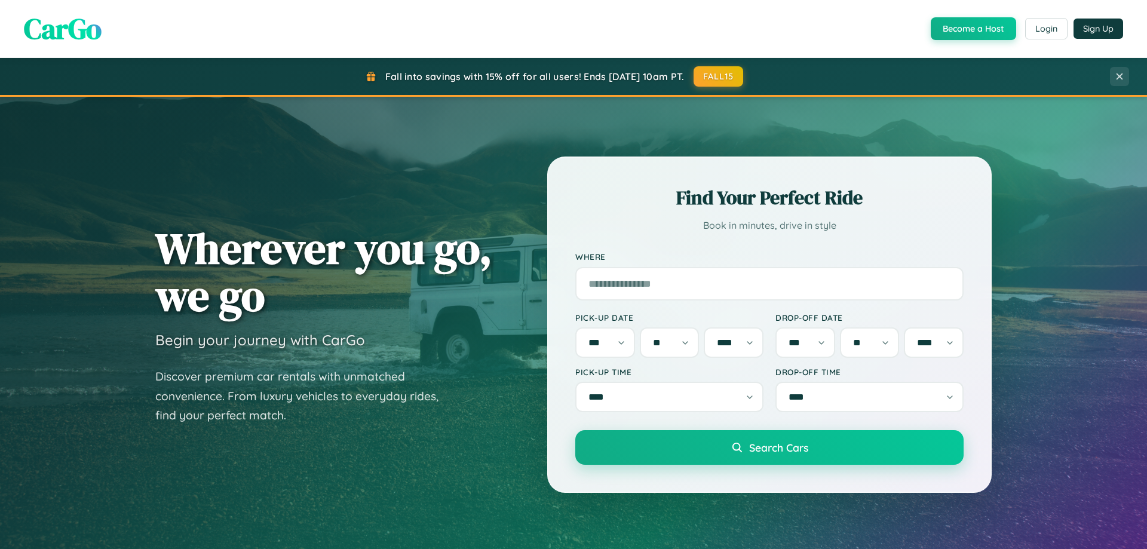  What do you see at coordinates (305, 396) in the screenshot?
I see `p: Discover premium car rentals with unmatched convenience. From luxury vehicles to everyday rides, ...` at bounding box center [305, 396].